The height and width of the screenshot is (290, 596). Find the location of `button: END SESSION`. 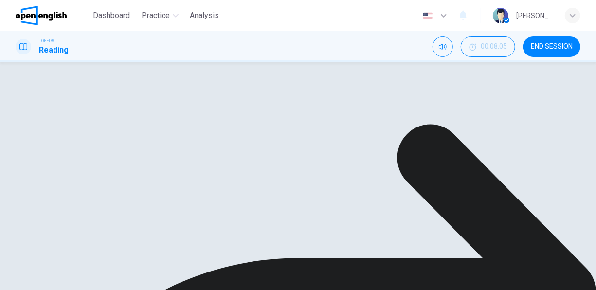

button: END SESSION is located at coordinates (552, 47).